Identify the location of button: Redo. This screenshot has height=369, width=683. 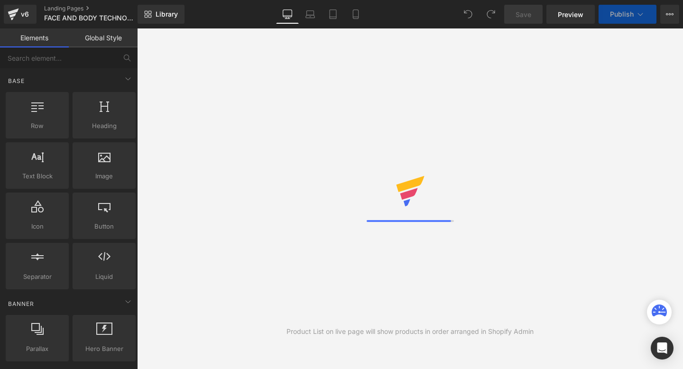
(491, 14).